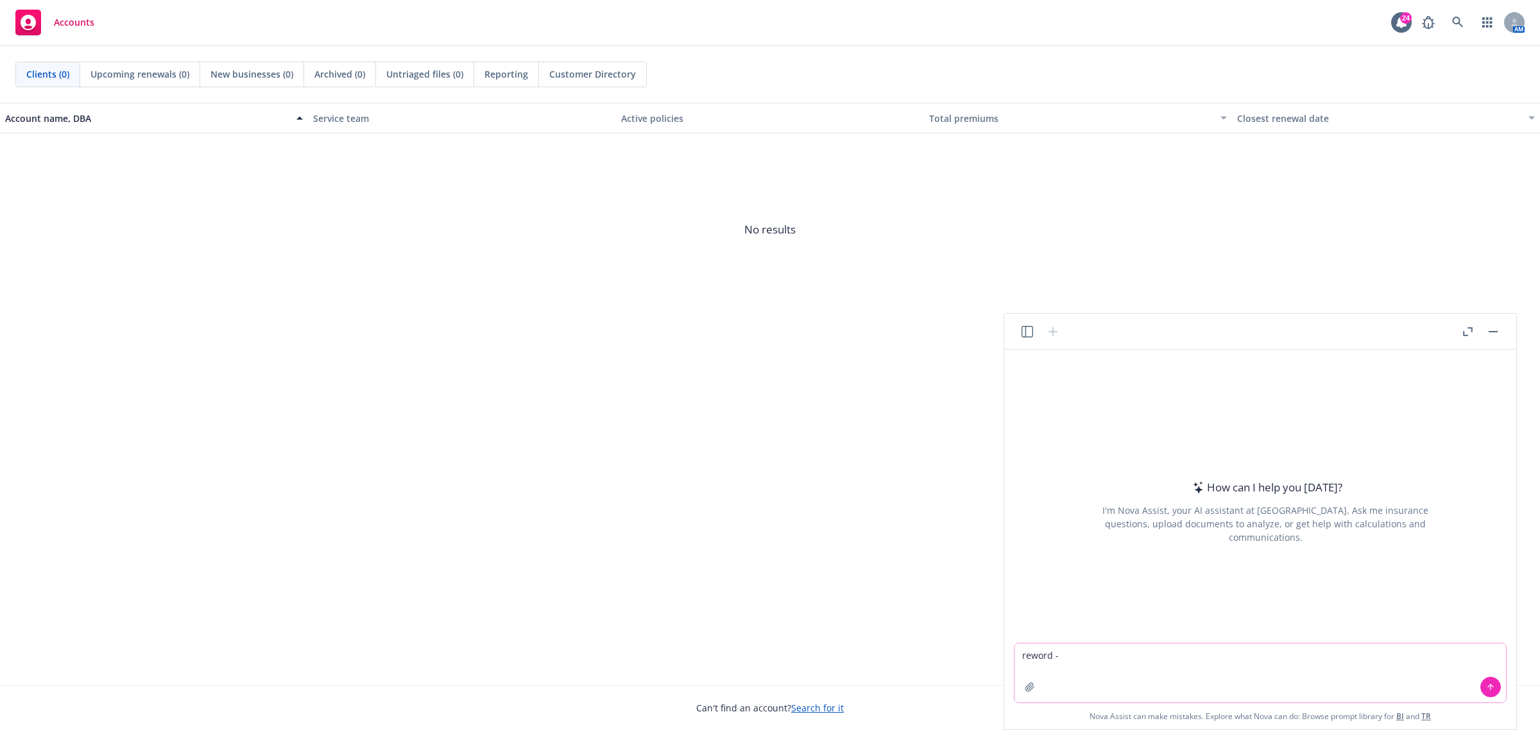 This screenshot has width=1540, height=730. What do you see at coordinates (592, 74) in the screenshot?
I see `span: Customer Directory` at bounding box center [592, 74].